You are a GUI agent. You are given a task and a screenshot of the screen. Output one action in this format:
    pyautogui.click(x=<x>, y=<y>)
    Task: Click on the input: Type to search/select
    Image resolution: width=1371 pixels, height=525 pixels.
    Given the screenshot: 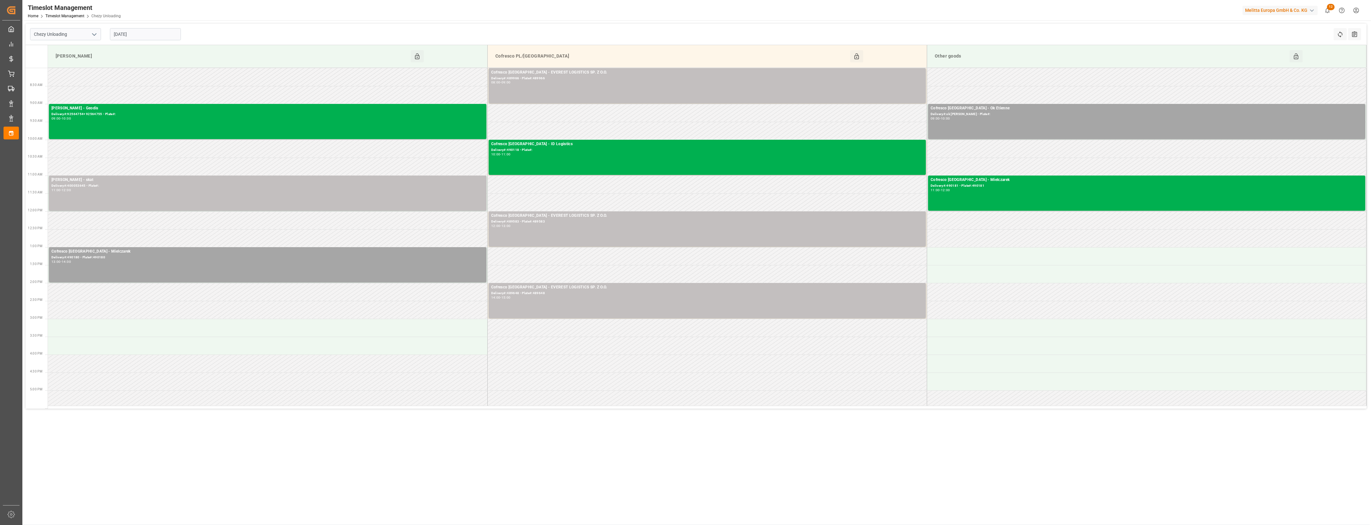 What is the action you would take?
    pyautogui.click(x=65, y=34)
    